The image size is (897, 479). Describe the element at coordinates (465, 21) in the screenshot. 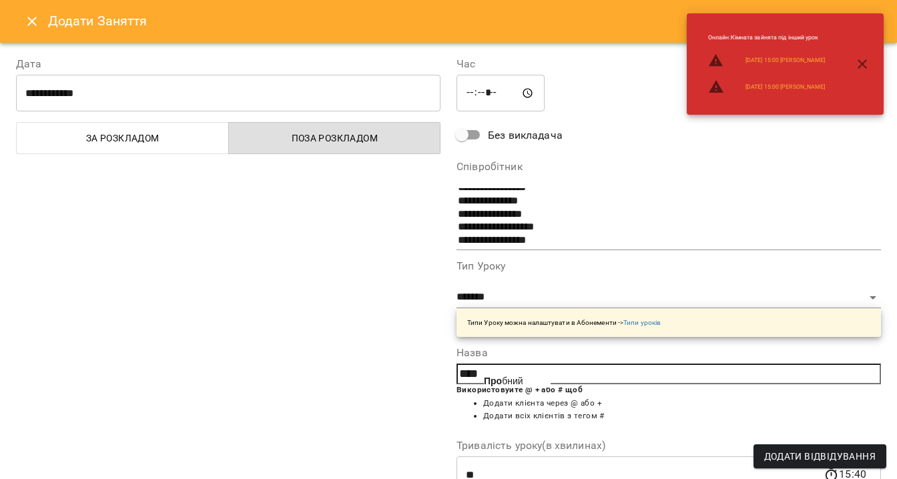

I see `h6: Додати Заняття` at that location.